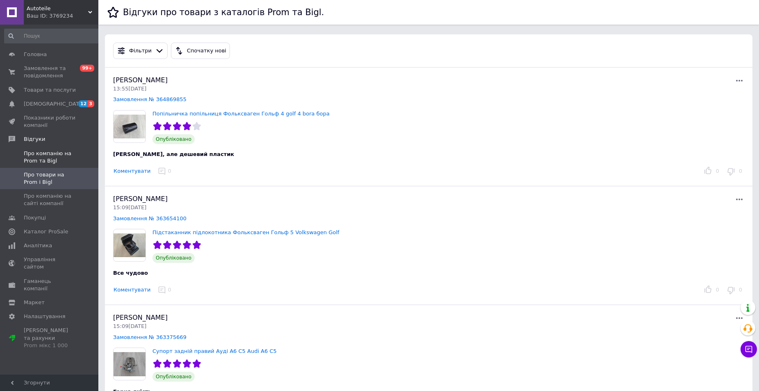 Image resolution: width=759 pixels, height=391 pixels. I want to click on span: 12, so click(83, 104).